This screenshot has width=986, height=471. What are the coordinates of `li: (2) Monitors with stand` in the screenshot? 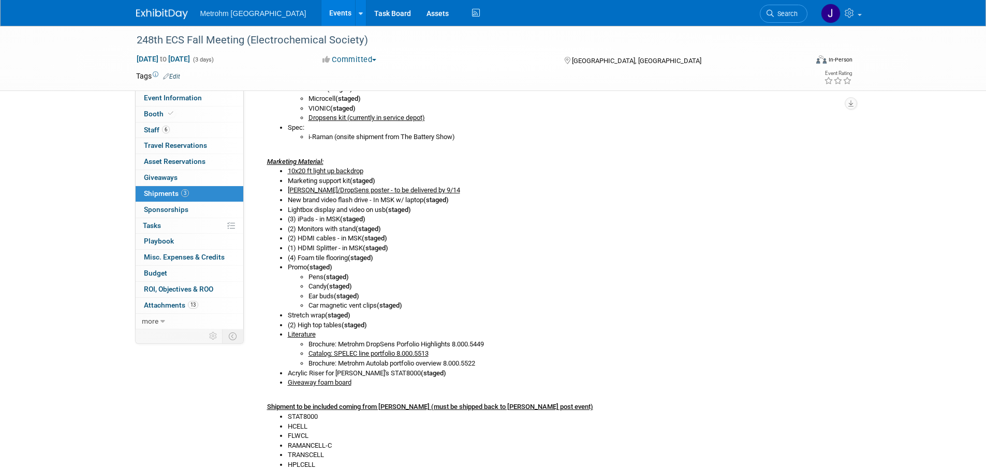 It's located at (565, 229).